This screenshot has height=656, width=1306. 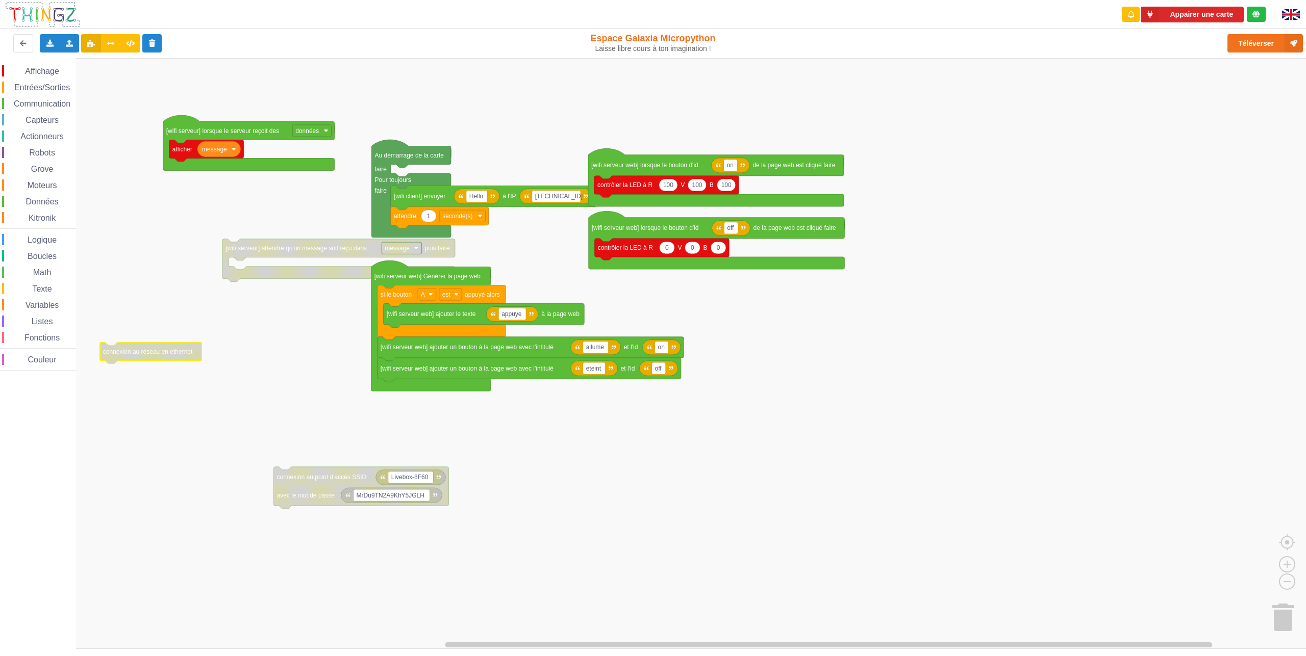 I want to click on span: Robots, so click(x=42, y=153).